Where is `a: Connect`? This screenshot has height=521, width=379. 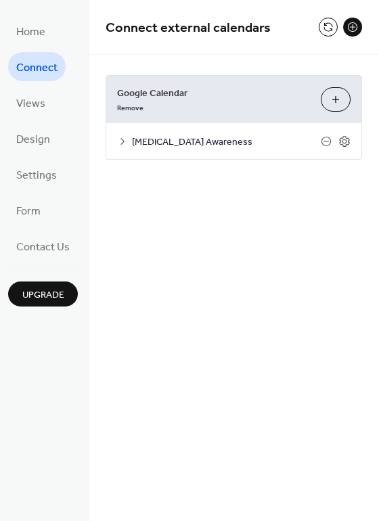 a: Connect is located at coordinates (37, 66).